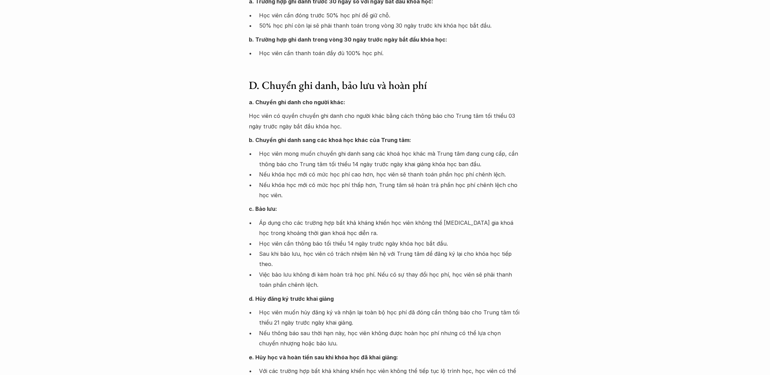  What do you see at coordinates (390, 280) in the screenshot?
I see `p: Việc bảo lưu không đi kèm hoàn trả học phí. Nếu có sự thay đổi học phí, học viên sẽ phải thanh to...` at bounding box center [390, 280].